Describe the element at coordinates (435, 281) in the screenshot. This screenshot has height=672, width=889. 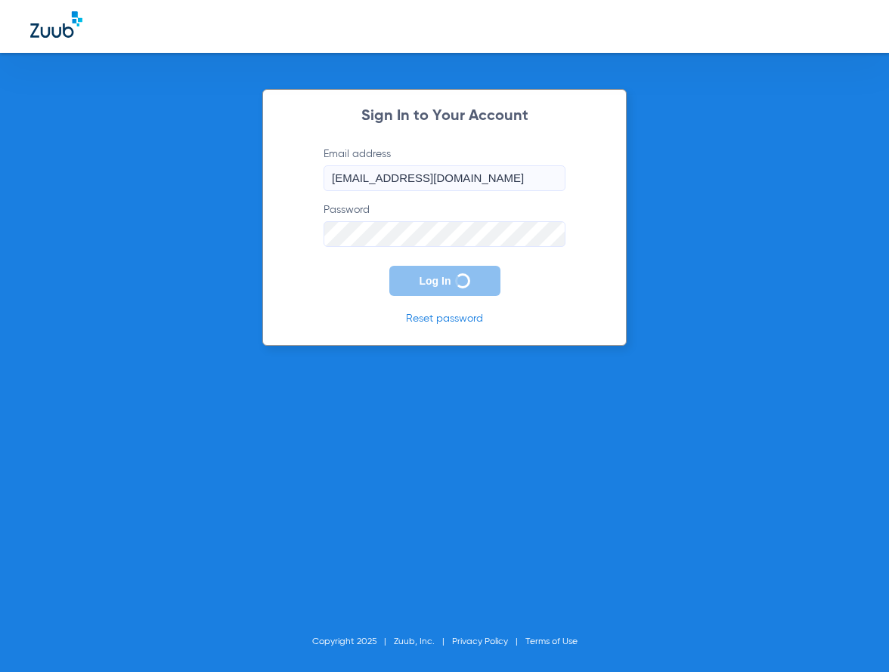
I see `span: Log In` at that location.